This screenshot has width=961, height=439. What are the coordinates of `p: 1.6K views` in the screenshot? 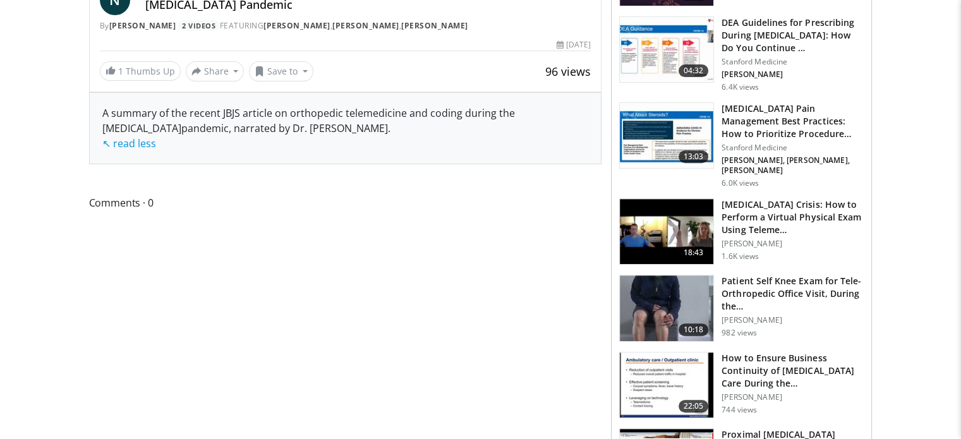 It's located at (740, 257).